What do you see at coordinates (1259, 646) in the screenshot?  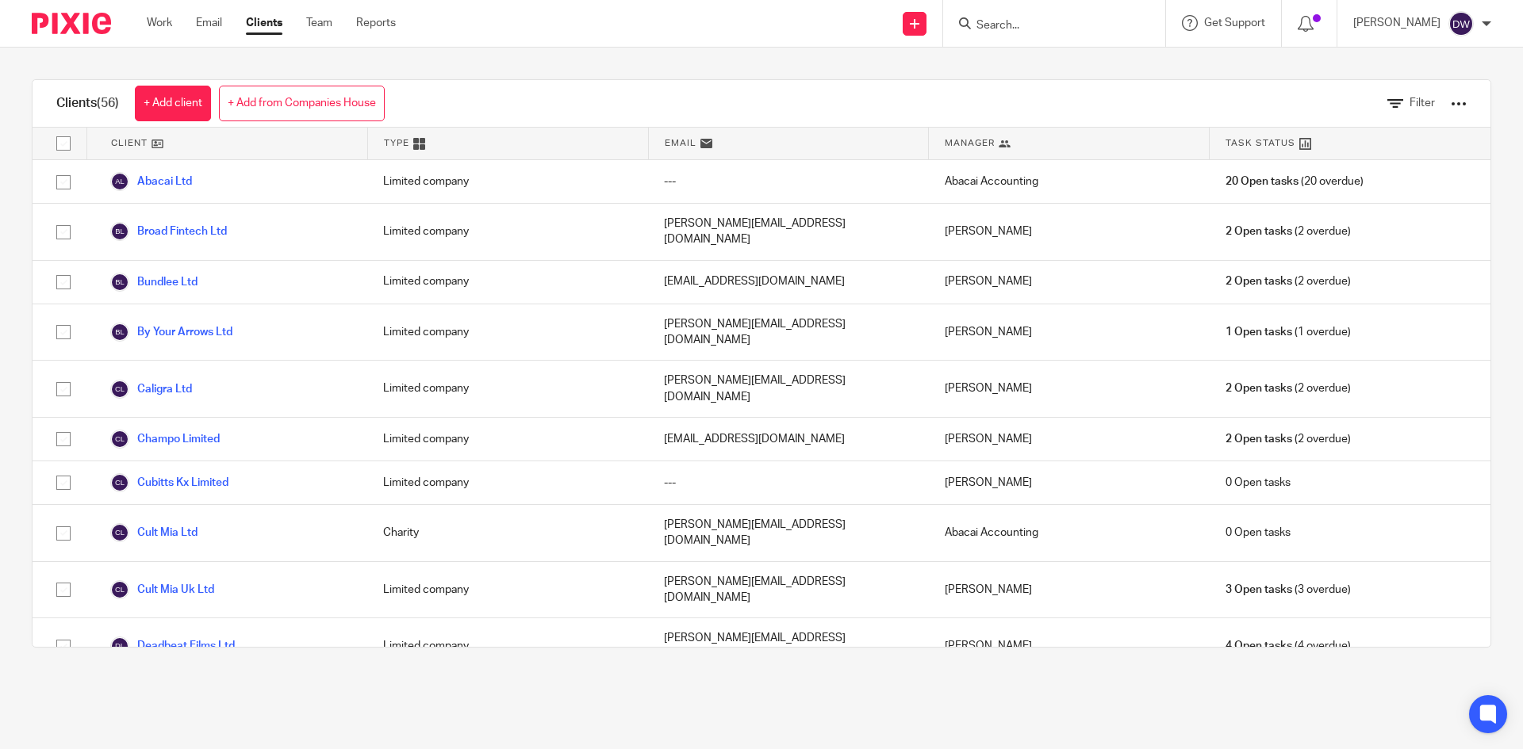 I see `span: 4 Open tasks` at bounding box center [1259, 646].